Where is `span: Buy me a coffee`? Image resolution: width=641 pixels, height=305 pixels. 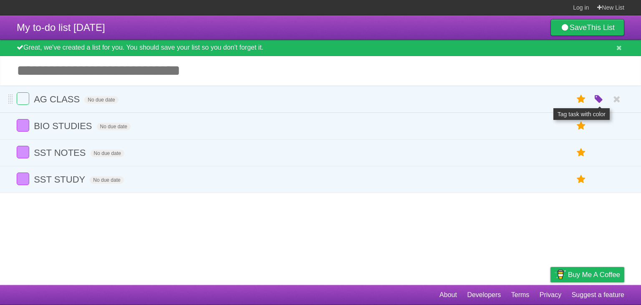
span: Buy me a coffee is located at coordinates (594, 274).